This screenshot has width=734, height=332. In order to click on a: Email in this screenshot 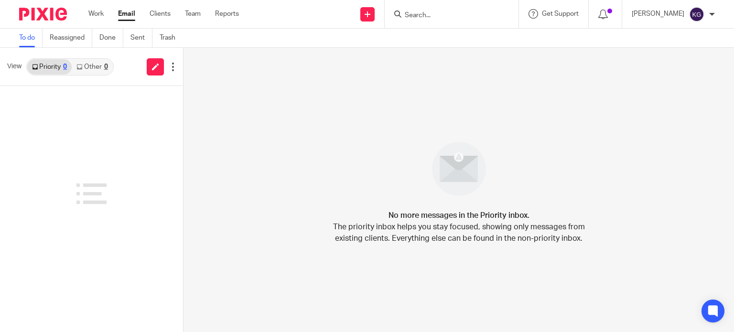, I will do `click(127, 14)`.